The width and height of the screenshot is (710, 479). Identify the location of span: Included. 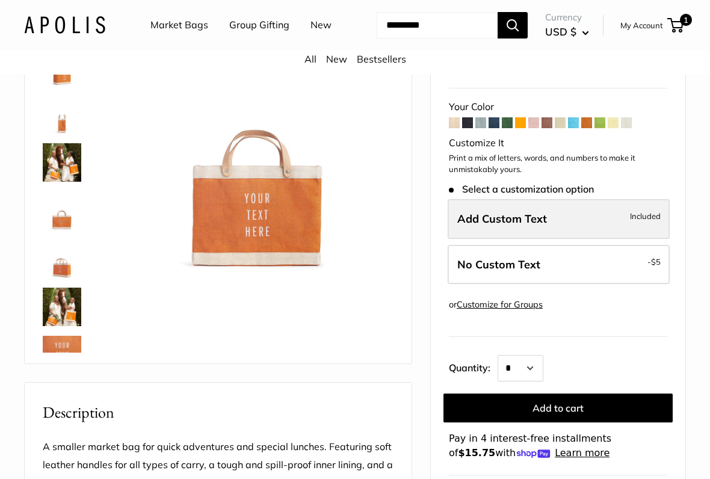
(645, 216).